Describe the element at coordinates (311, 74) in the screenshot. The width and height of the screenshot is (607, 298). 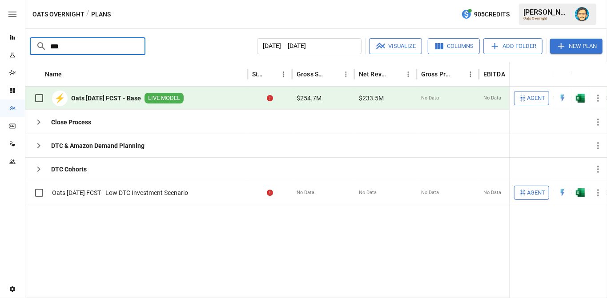
I see `div: Gross Sales` at that location.